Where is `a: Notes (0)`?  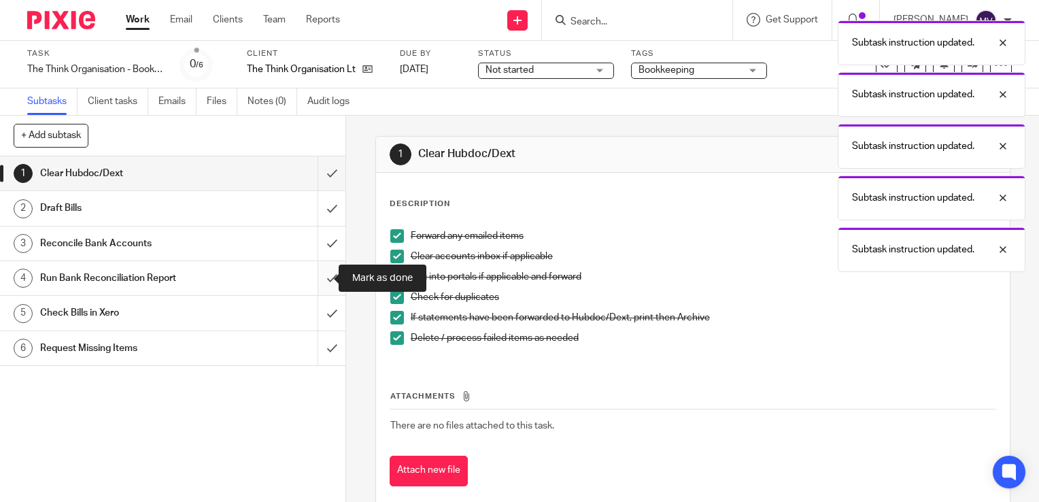
a: Notes (0) is located at coordinates (272, 101).